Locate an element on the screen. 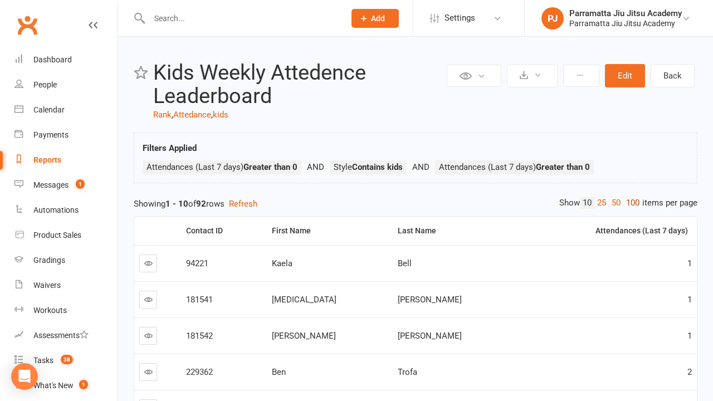  a: kids is located at coordinates (221, 115).